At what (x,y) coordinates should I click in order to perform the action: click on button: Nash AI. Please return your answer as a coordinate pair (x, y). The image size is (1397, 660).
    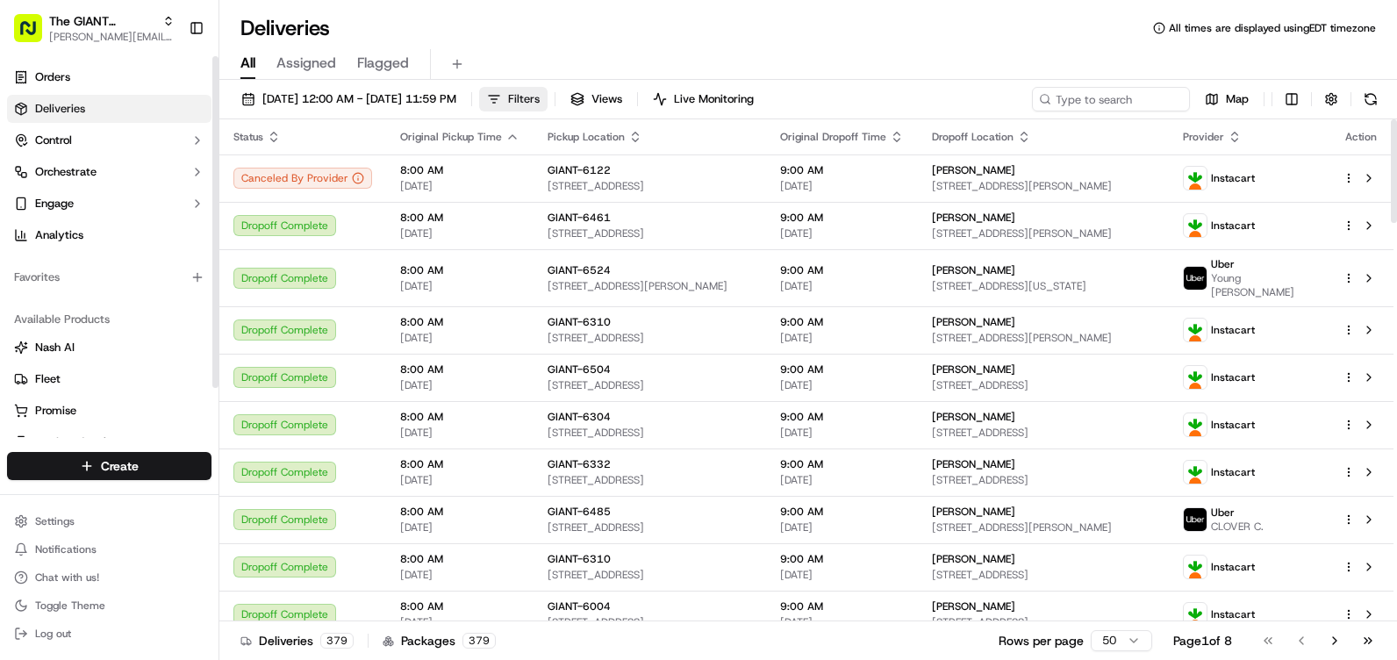
    Looking at the image, I should click on (109, 347).